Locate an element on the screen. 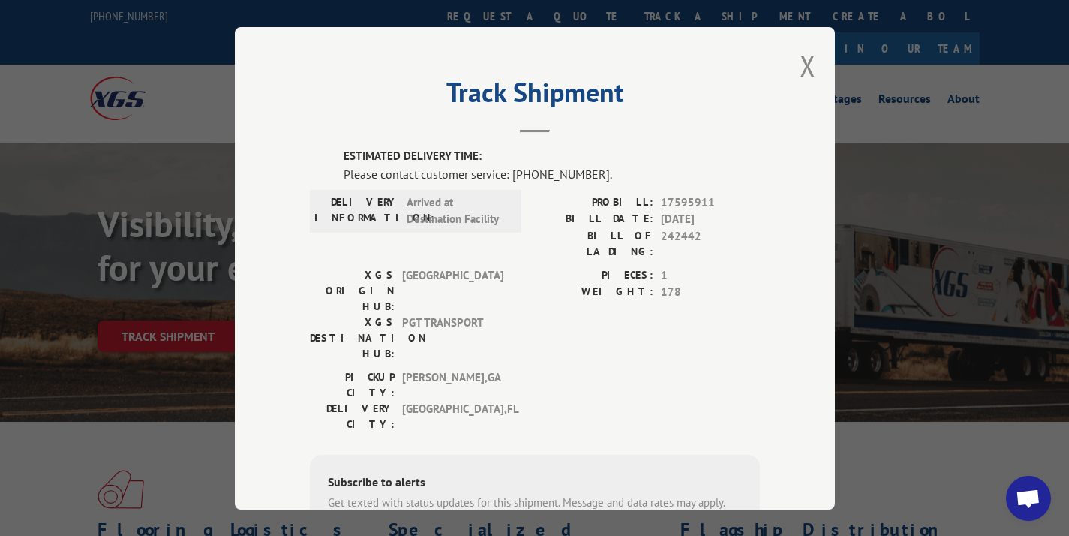 The width and height of the screenshot is (1069, 536). label: PIECES: is located at coordinates (594, 275).